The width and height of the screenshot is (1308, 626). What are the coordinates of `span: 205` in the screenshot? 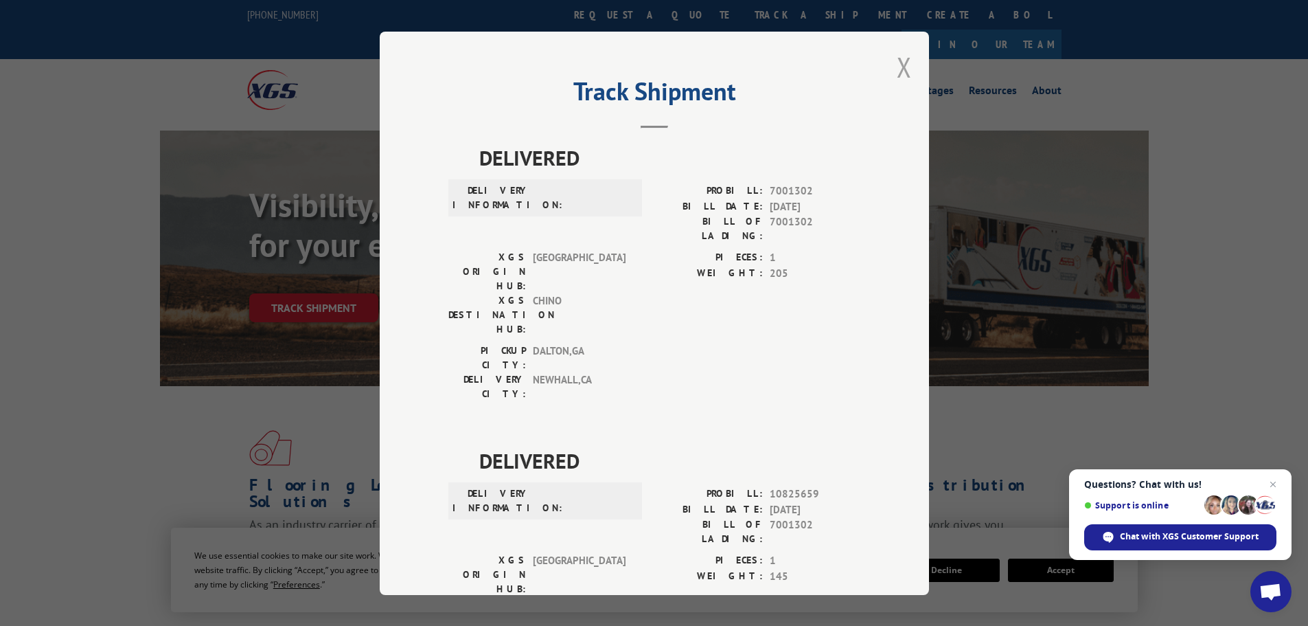 It's located at (815, 273).